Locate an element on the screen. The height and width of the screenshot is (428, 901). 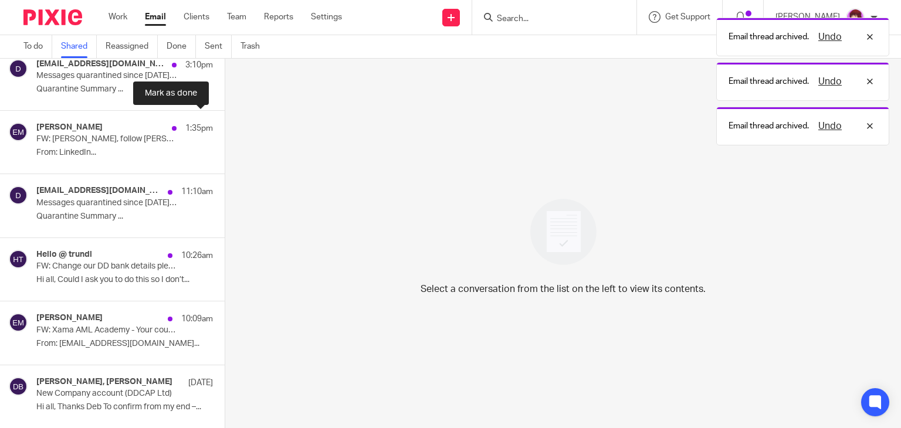
a: Reports is located at coordinates (279, 17).